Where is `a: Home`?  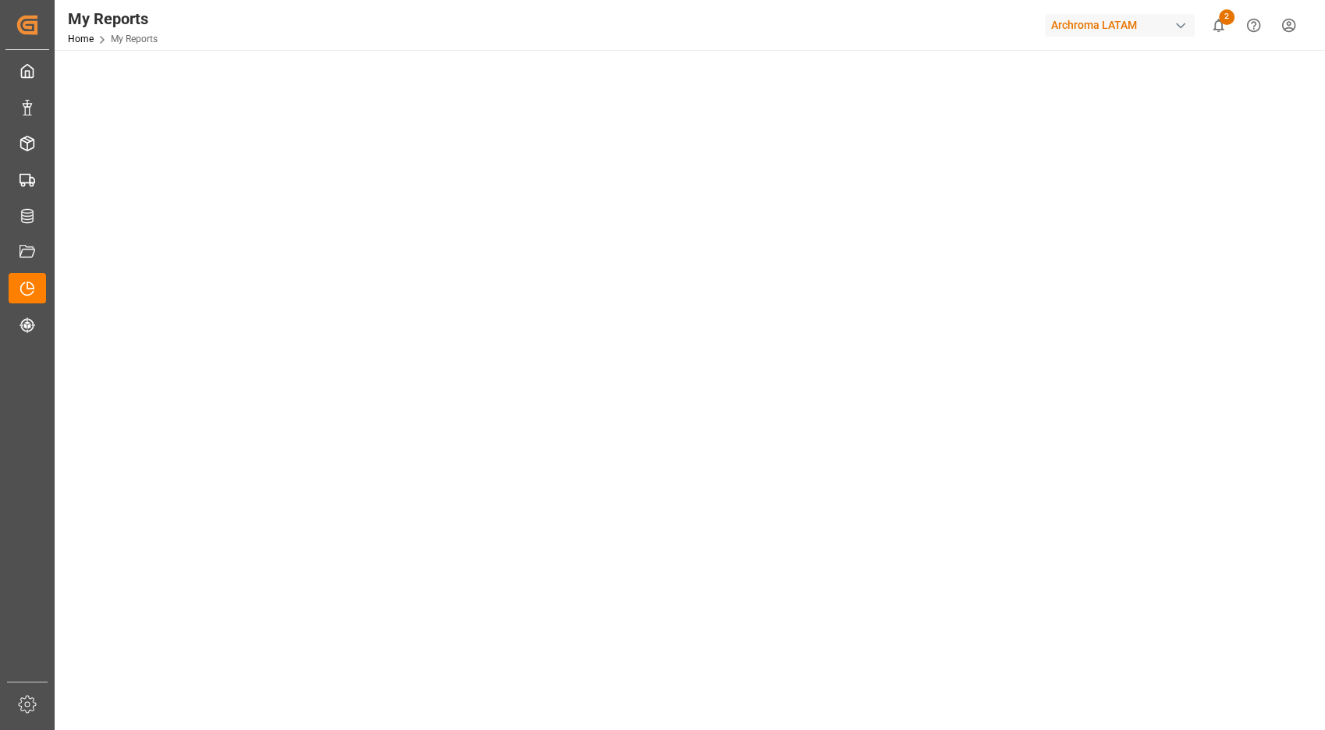
a: Home is located at coordinates (80, 39).